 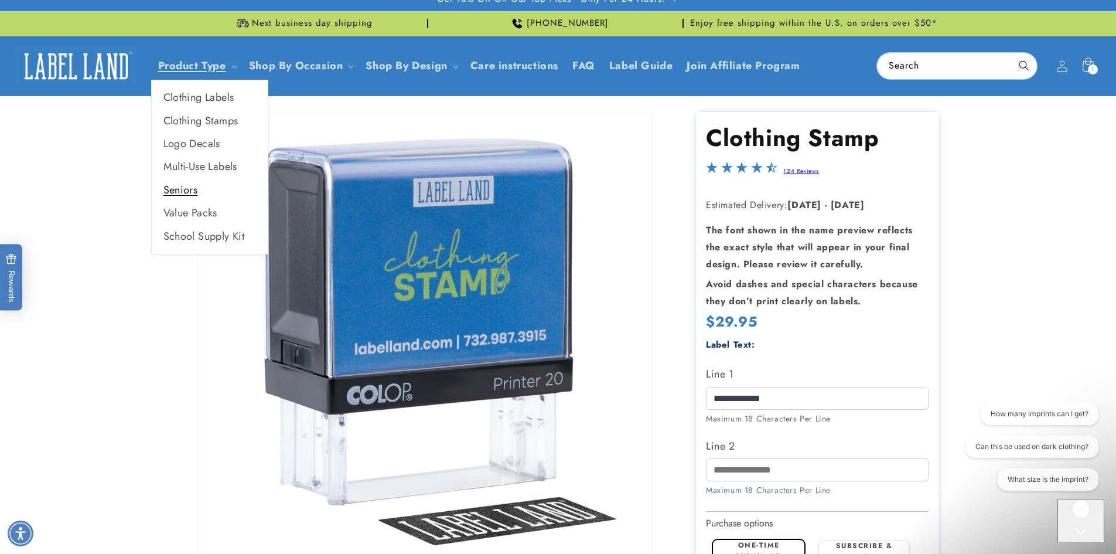 What do you see at coordinates (1092, 69) in the screenshot?
I see `span: 1` at bounding box center [1092, 69].